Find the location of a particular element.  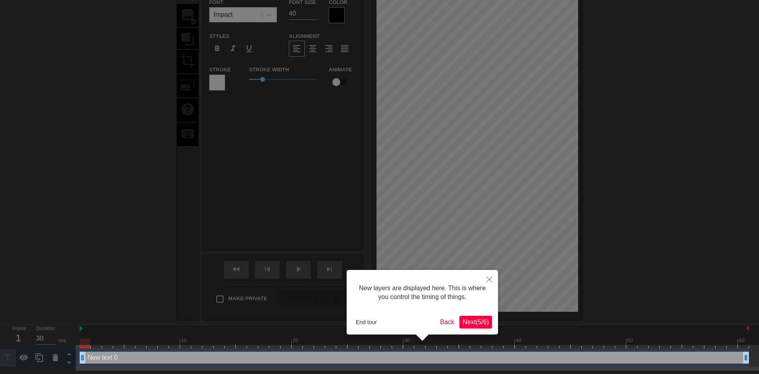

div: New layers are displayed here. This is where you control the timing of things. is located at coordinates (422, 292).